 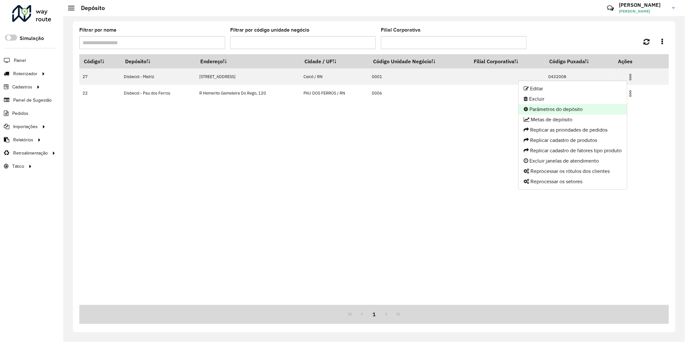 I want to click on li: Replicar as prioridades de pedidos, so click(x=573, y=130).